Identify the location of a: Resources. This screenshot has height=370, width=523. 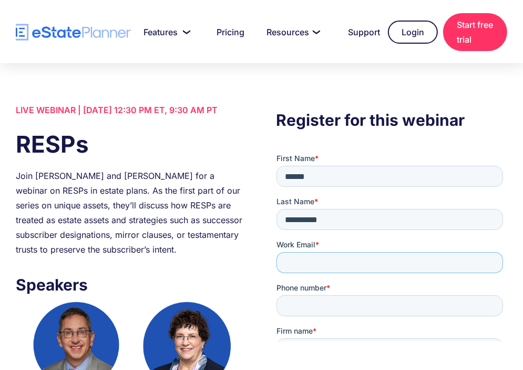
(292, 32).